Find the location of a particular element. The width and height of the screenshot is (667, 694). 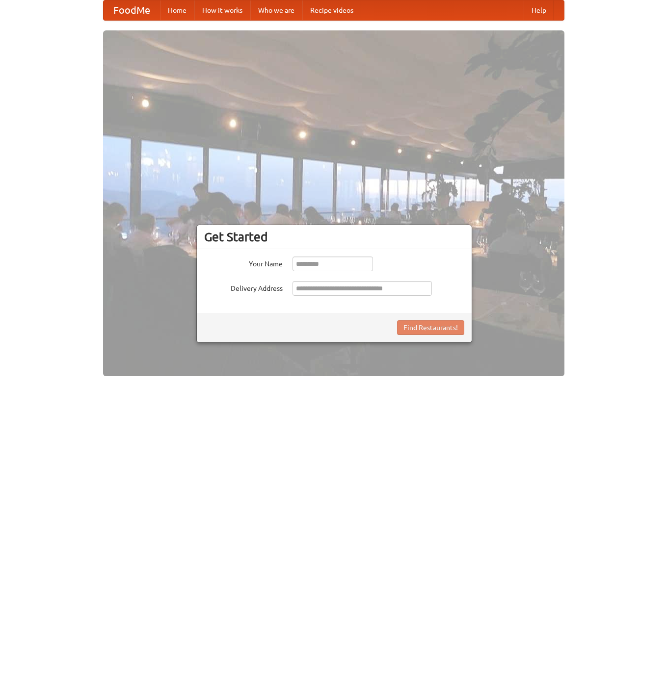

button: Find Restaurants! is located at coordinates (430, 328).